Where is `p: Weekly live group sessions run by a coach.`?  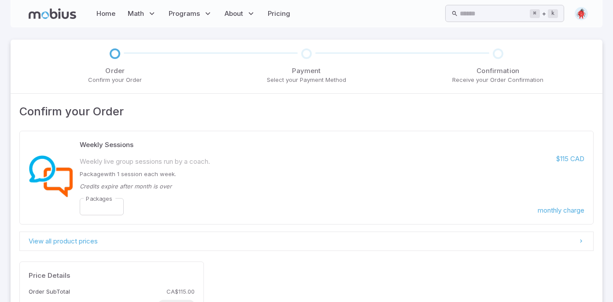 p: Weekly live group sessions run by a coach. is located at coordinates (246, 162).